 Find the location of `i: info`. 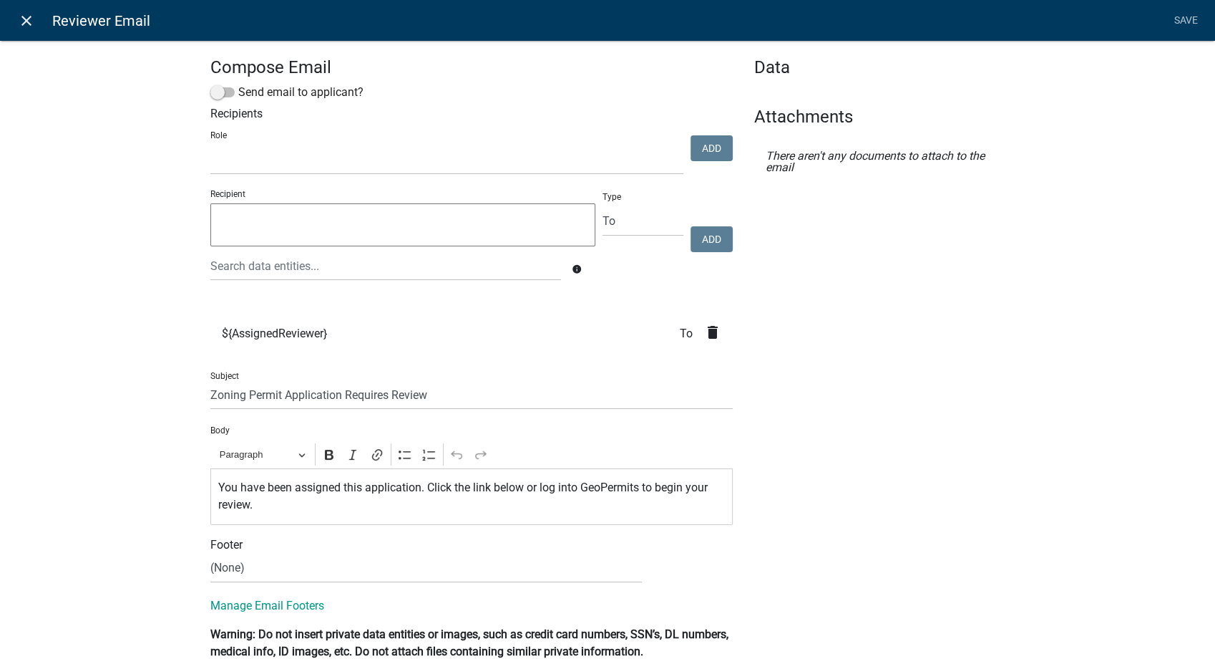

i: info is located at coordinates (577, 269).